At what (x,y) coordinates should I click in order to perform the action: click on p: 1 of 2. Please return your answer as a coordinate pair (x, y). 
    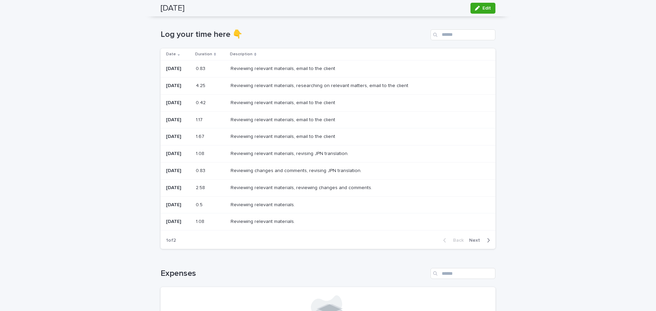
    Looking at the image, I should click on (171, 241).